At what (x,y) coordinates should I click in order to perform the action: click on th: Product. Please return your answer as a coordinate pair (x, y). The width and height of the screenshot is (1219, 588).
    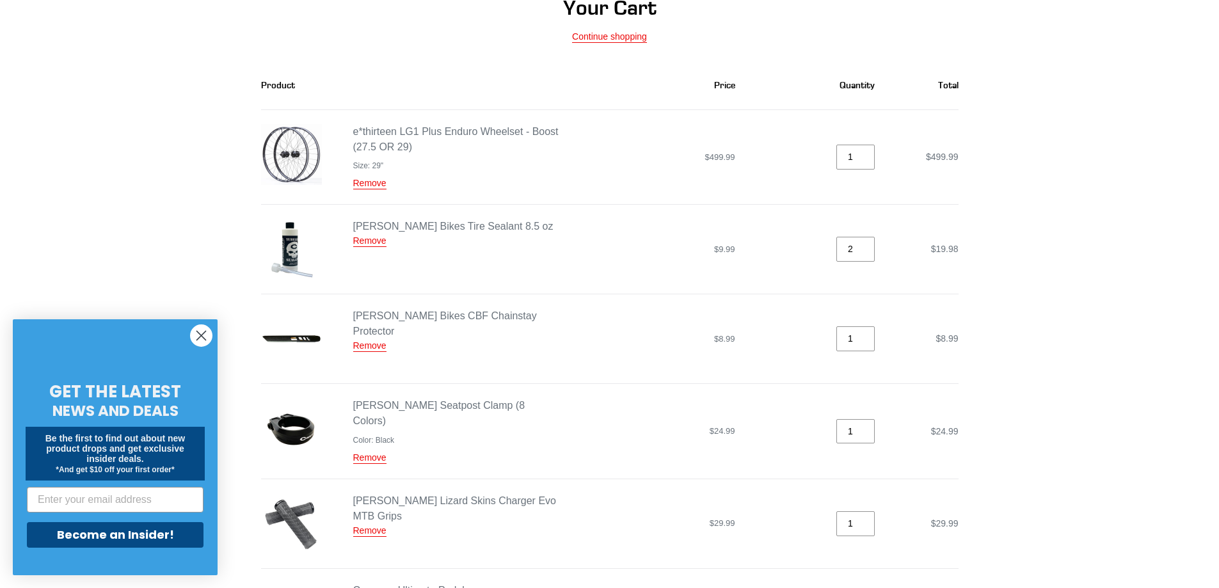
    Looking at the image, I should click on (418, 85).